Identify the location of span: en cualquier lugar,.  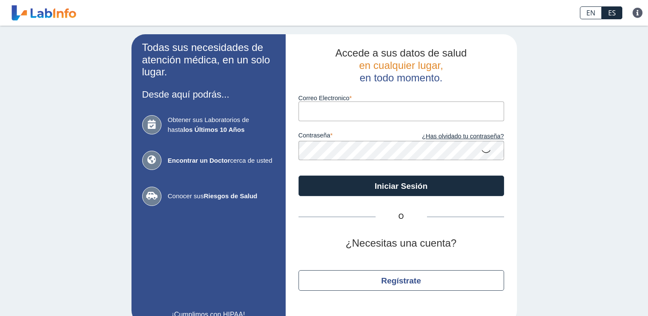
(401, 65).